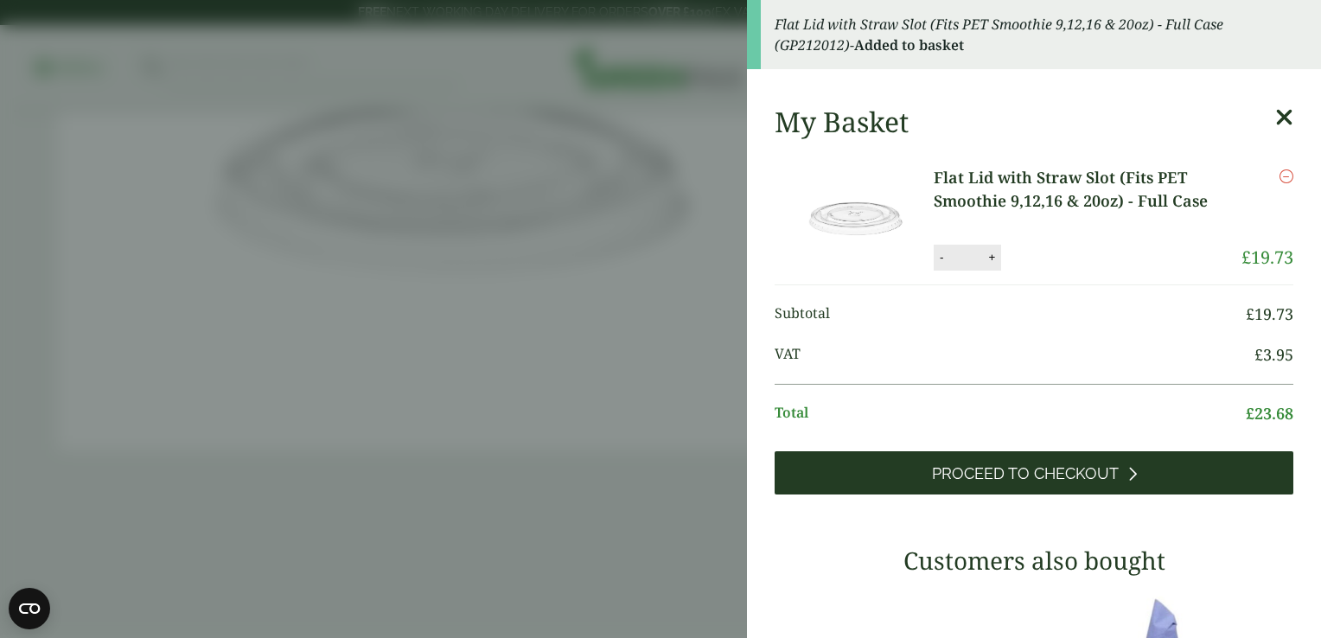  Describe the element at coordinates (1088, 189) in the screenshot. I see `a: Flat Lid with Straw Slot (Fits PET Smoothie 9,12,16 & 20oz) - Full Case` at that location.